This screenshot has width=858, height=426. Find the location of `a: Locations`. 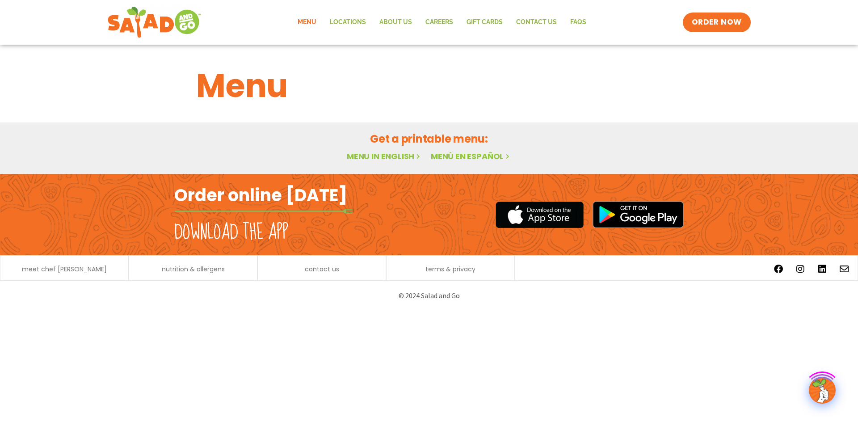

a: Locations is located at coordinates (348, 22).